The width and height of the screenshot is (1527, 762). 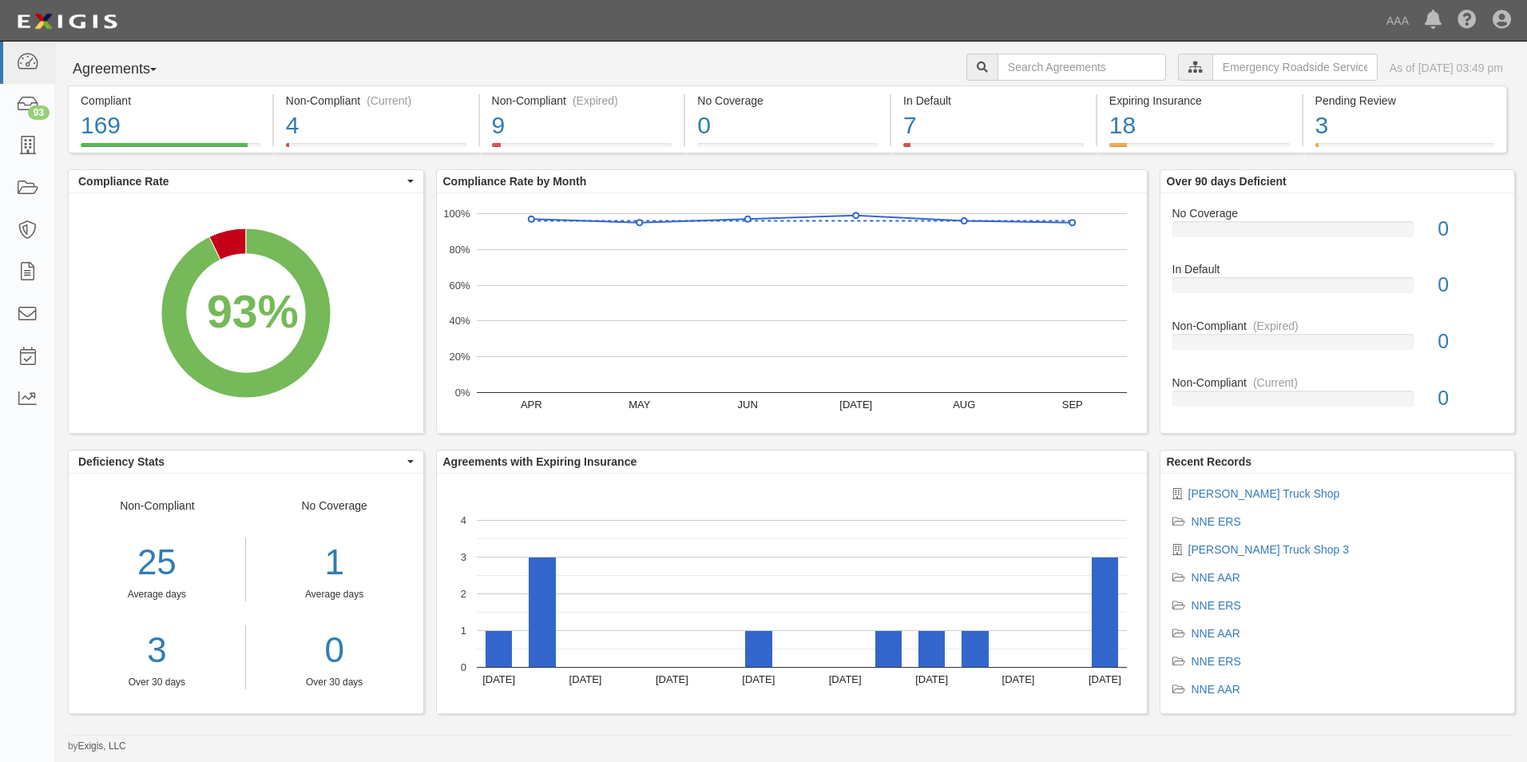 I want to click on a: Non-Compliant(Expired)9, so click(x=582, y=149).